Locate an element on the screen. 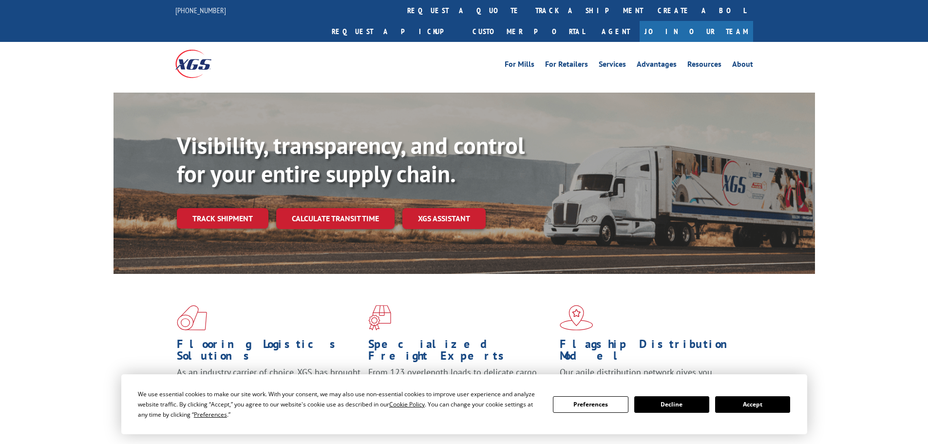 The image size is (928, 444). img: xgs-icon-flagship-distribution-model-red is located at coordinates (577, 318).